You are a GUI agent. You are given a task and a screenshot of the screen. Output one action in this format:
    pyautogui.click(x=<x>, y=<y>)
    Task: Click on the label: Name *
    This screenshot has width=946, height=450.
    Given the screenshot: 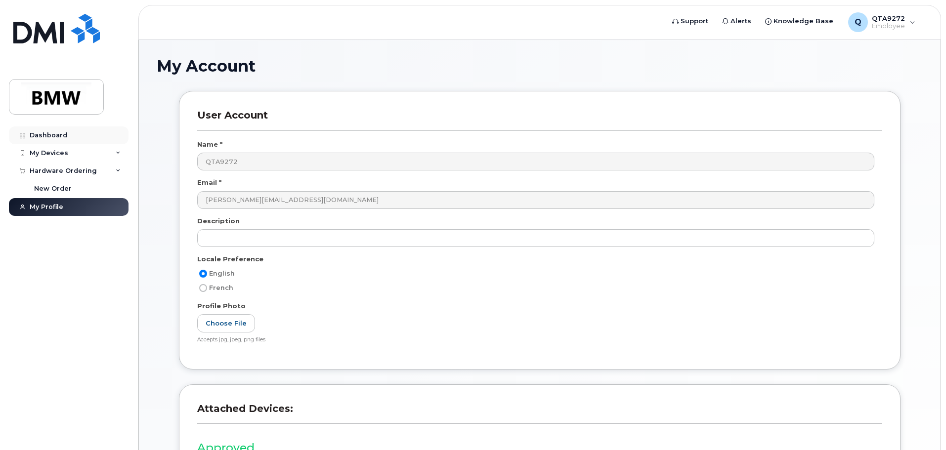 What is the action you would take?
    pyautogui.click(x=210, y=144)
    